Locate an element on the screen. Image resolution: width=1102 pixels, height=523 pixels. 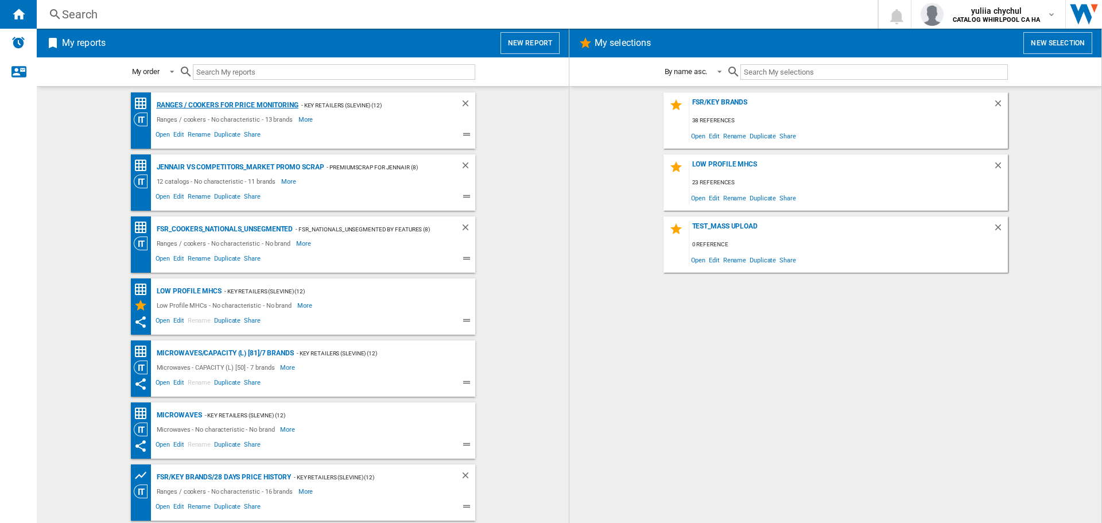
h2: My selections is located at coordinates (623, 43).